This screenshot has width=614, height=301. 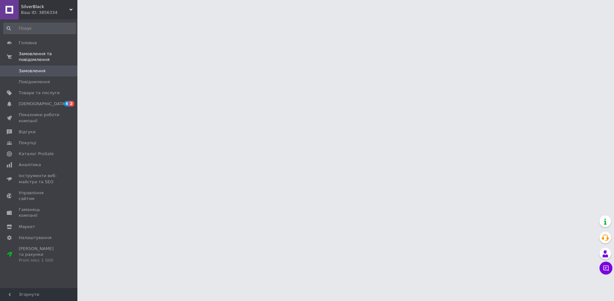 What do you see at coordinates (49, 13) in the screenshot?
I see `div: Ваш ID: 3856334` at bounding box center [49, 13].